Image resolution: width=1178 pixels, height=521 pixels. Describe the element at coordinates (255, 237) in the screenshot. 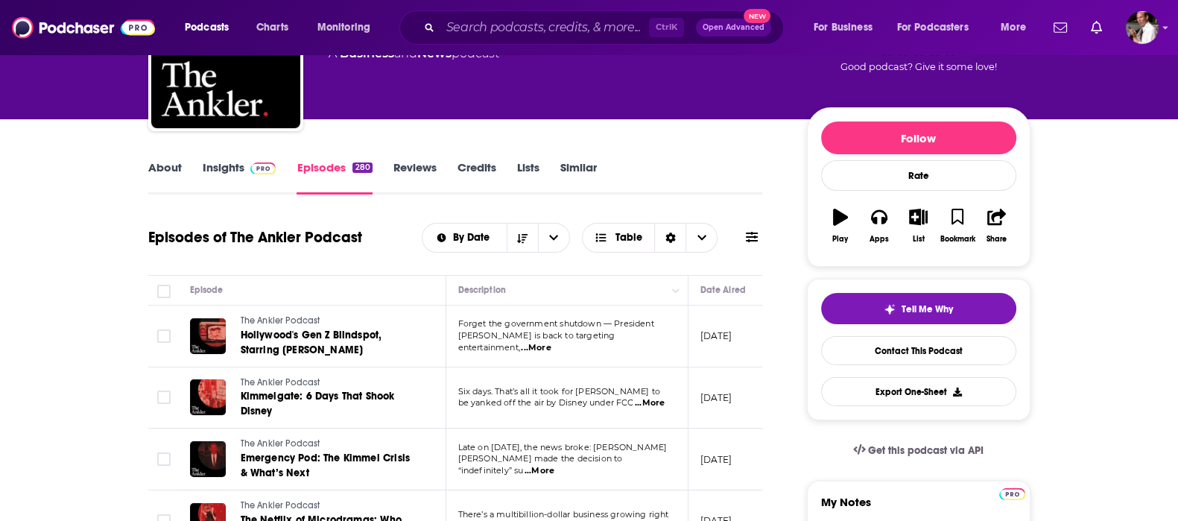

I see `h1: Episodes of The Ankler Podcast` at that location.